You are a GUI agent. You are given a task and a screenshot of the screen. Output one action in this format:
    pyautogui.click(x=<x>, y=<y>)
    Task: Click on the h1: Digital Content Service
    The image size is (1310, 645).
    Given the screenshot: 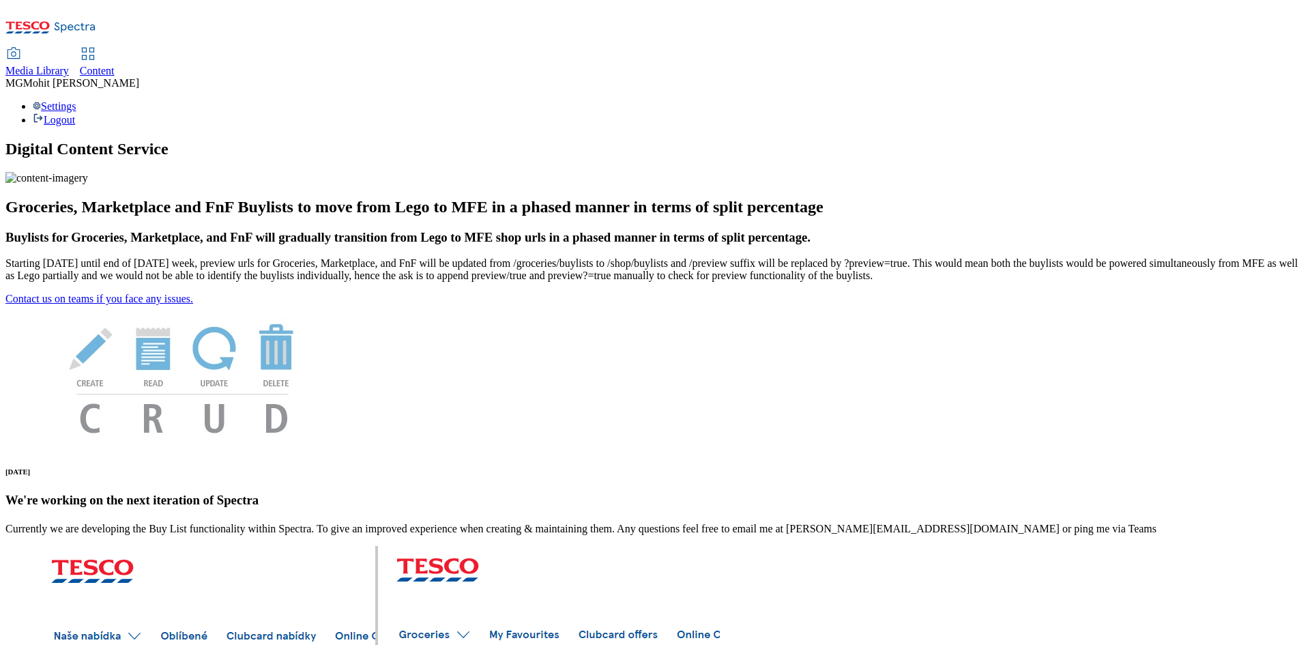 What is the action you would take?
    pyautogui.click(x=655, y=149)
    